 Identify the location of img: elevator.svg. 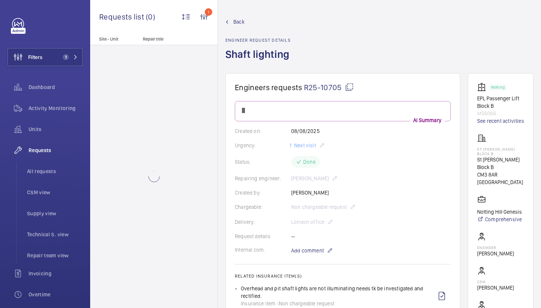
(483, 87).